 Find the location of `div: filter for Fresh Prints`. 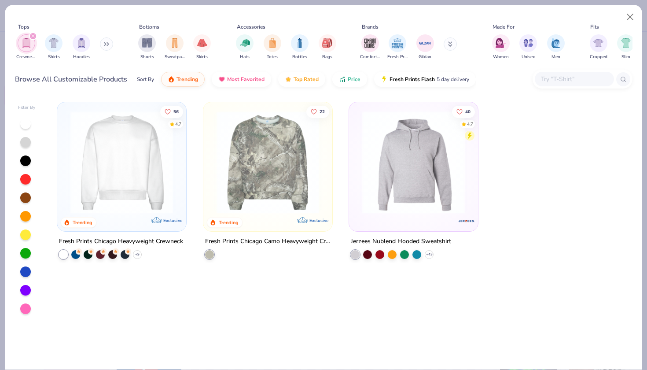

div: filter for Fresh Prints is located at coordinates (398, 47).